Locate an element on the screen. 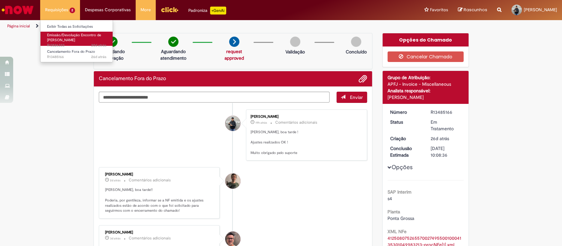  a: request approved is located at coordinates (234, 55).